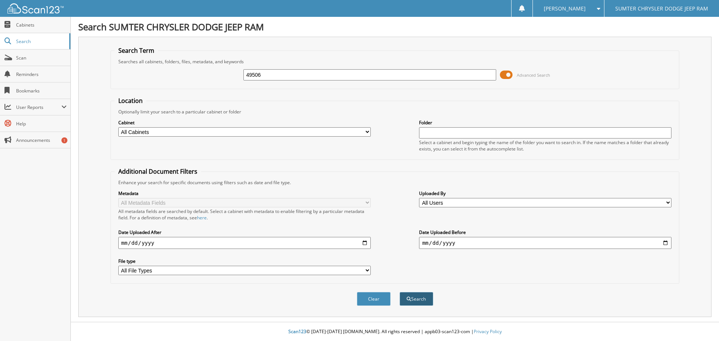  I want to click on input: end, so click(545, 243).